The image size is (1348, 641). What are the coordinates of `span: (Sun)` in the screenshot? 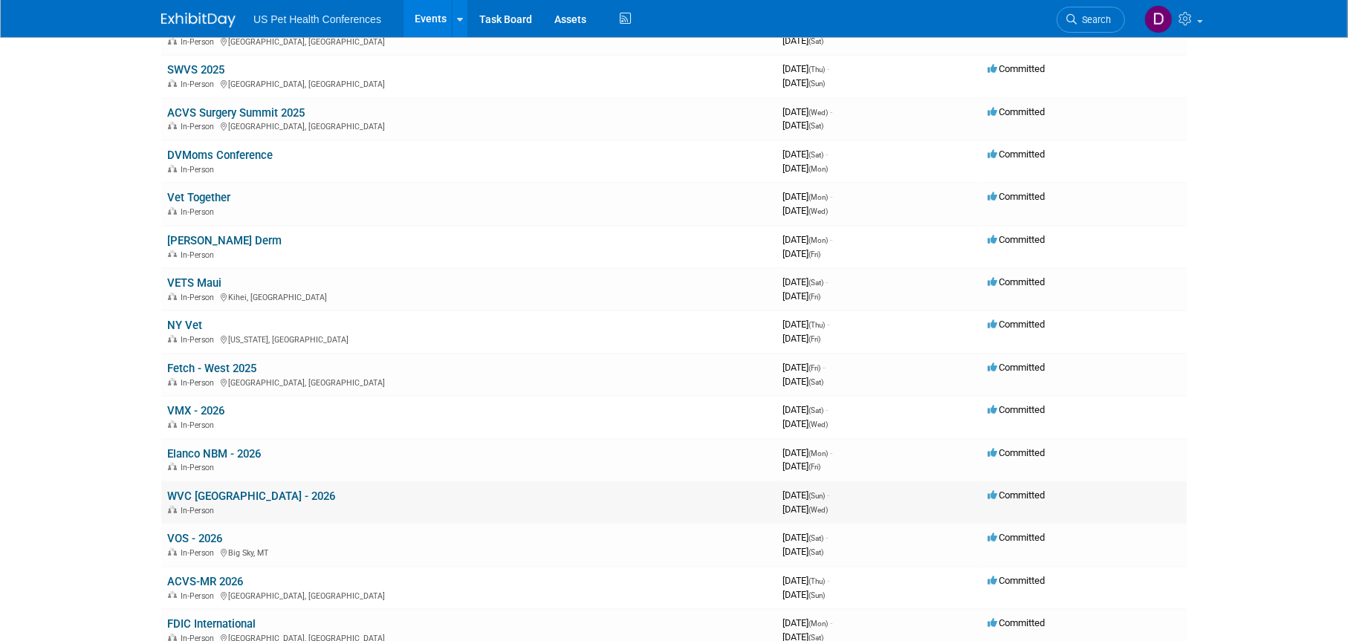 It's located at (817, 83).